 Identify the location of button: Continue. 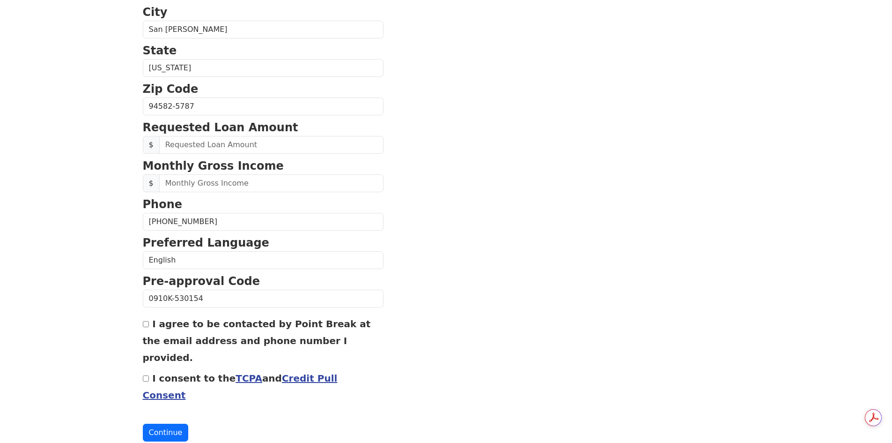
(166, 432).